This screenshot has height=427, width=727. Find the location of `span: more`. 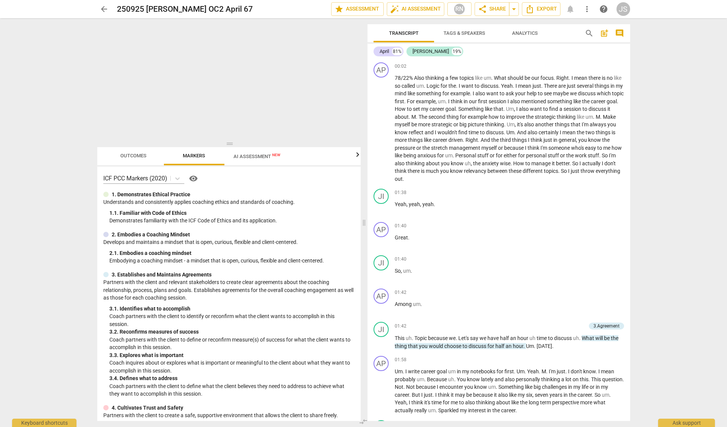

span: more is located at coordinates (401, 140).